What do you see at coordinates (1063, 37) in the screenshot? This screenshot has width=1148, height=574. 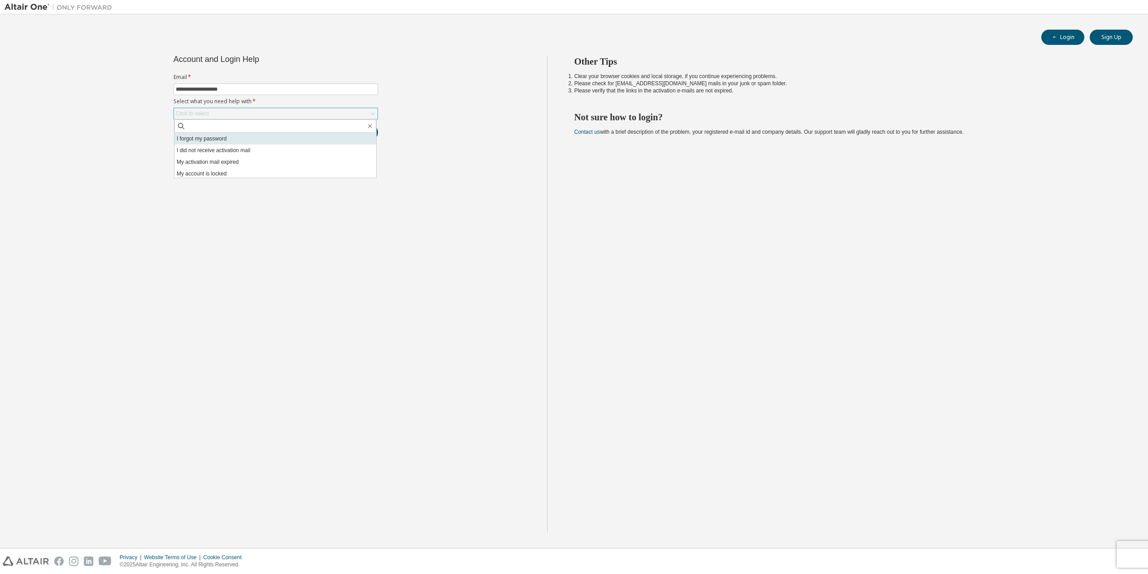 I see `button: Login` at bounding box center [1063, 37].